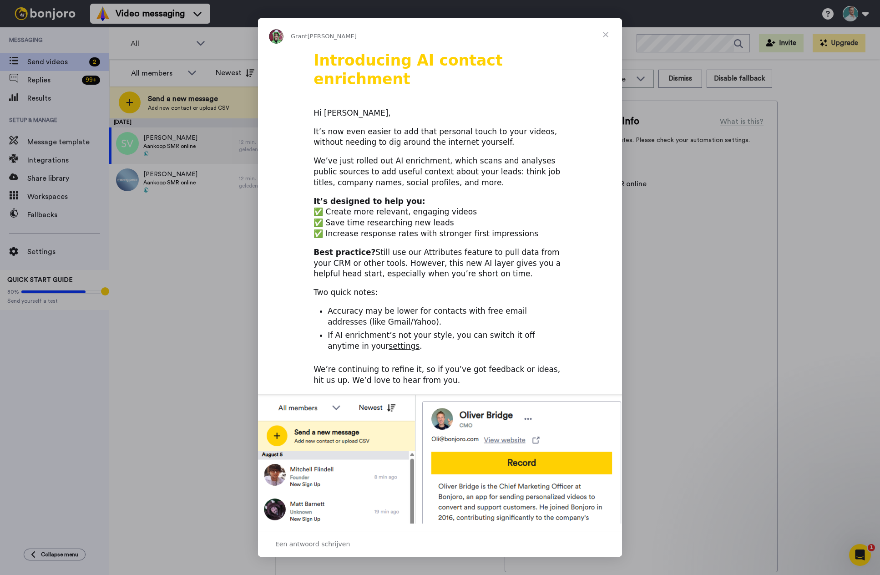  I want to click on a: settings, so click(404, 346).